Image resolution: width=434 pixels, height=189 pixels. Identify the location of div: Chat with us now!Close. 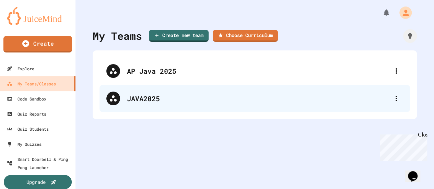
(25, 23).